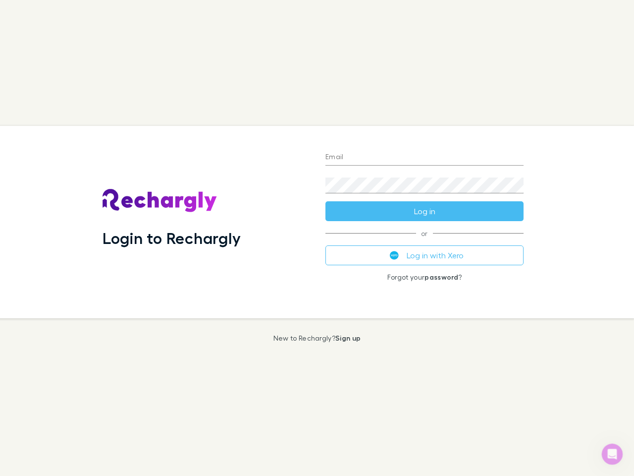 This screenshot has height=476, width=634. Describe the element at coordinates (394, 255) in the screenshot. I see `img: Xero's logo` at that location.